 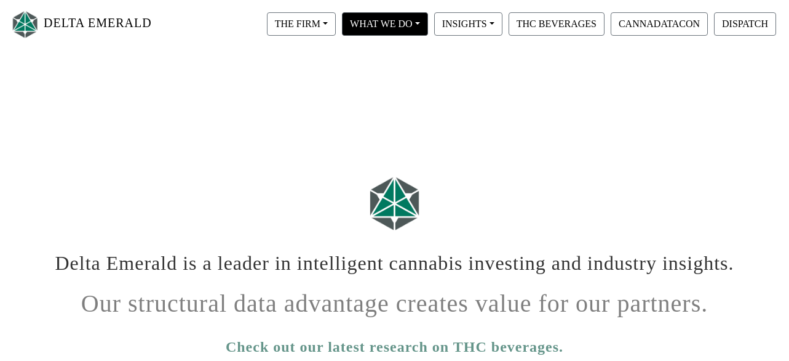 I want to click on h1: Our structural data advantage creates value for our partners., so click(x=395, y=298).